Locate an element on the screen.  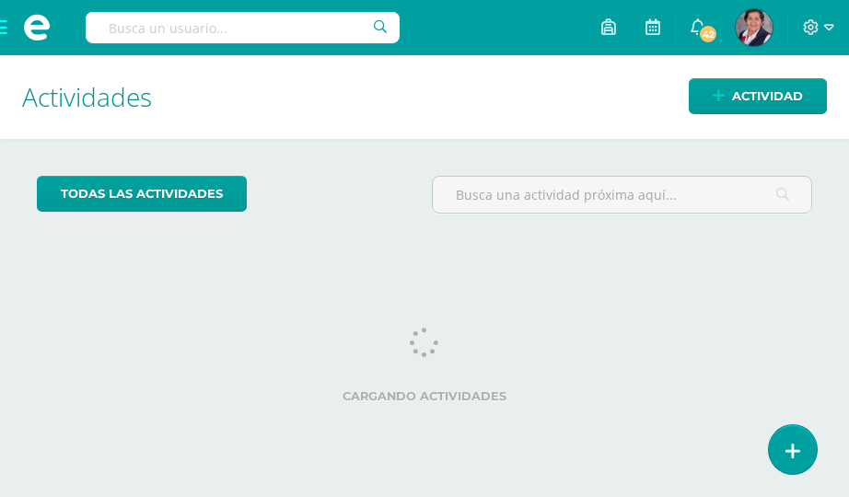
h1: Actividades is located at coordinates (424, 97).